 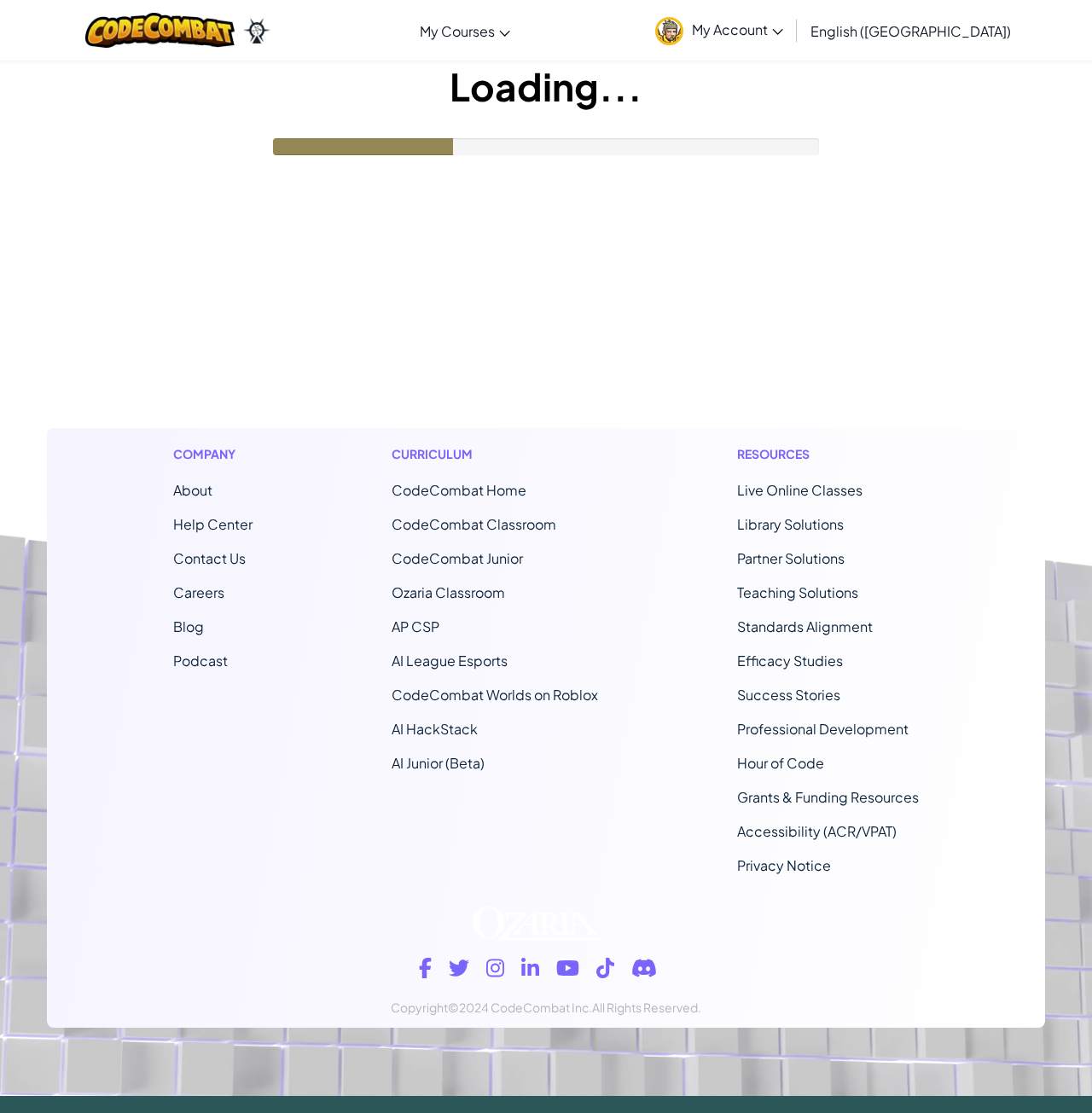 What do you see at coordinates (438, 762) in the screenshot?
I see `a: AI Junior (Beta)` at bounding box center [438, 762].